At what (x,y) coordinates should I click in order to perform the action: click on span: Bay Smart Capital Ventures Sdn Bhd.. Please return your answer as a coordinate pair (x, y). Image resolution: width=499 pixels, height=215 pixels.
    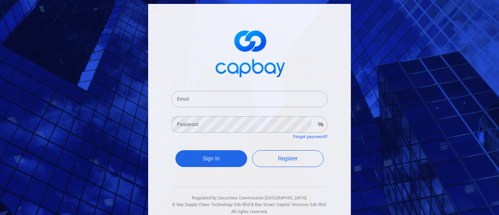
    Looking at the image, I should click on (291, 204).